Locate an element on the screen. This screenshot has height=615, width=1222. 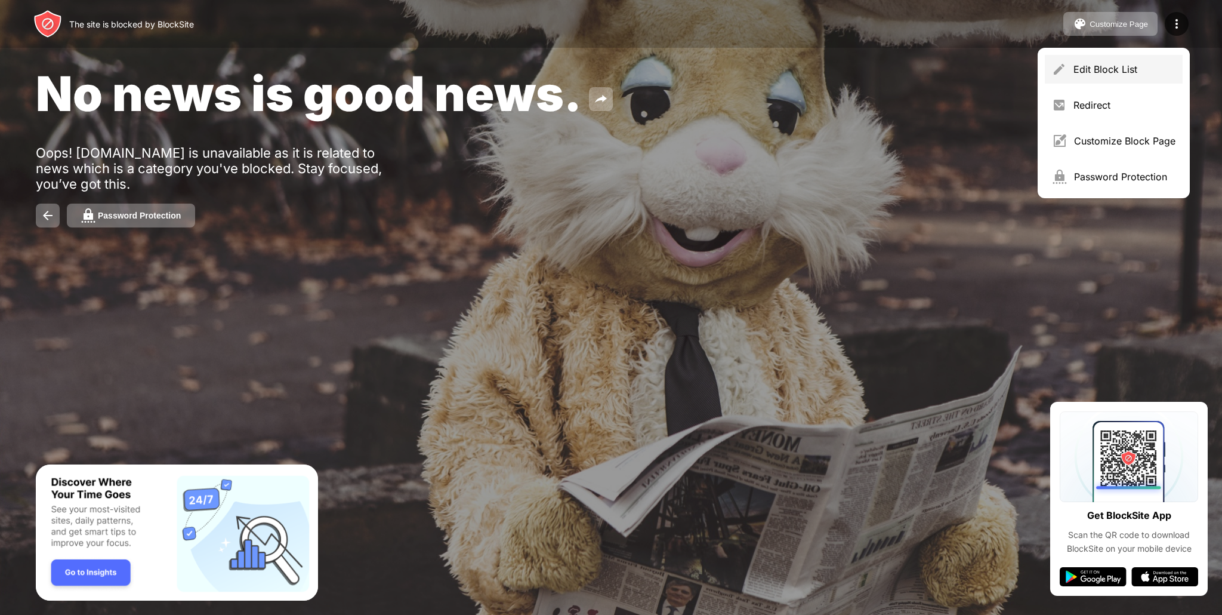
img: menu-icon.svg is located at coordinates (1177, 24).